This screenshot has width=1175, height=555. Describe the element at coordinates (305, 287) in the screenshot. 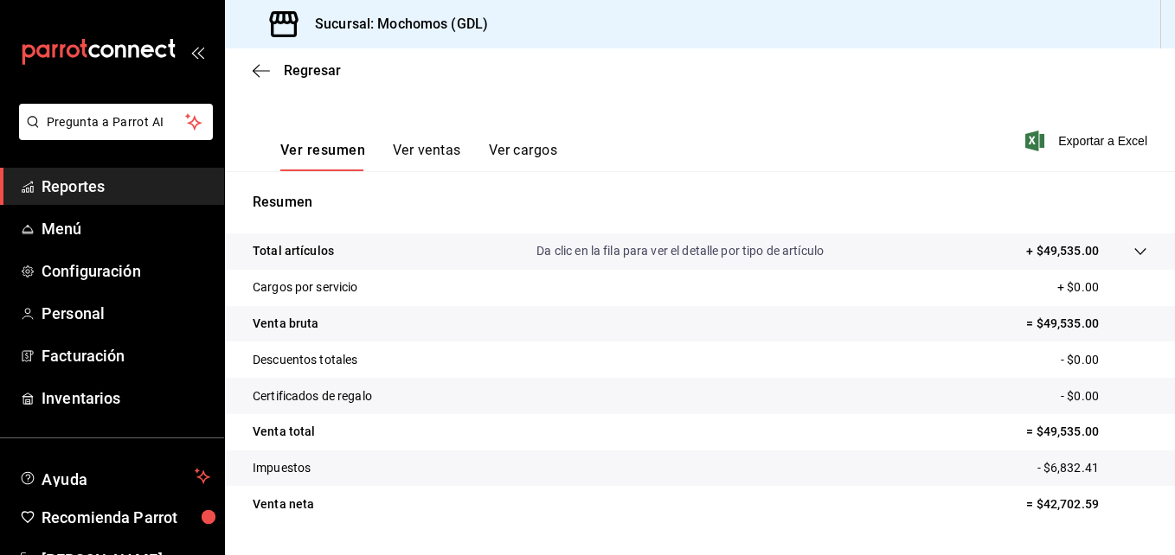

I see `p: Cargos por servicio` at that location.